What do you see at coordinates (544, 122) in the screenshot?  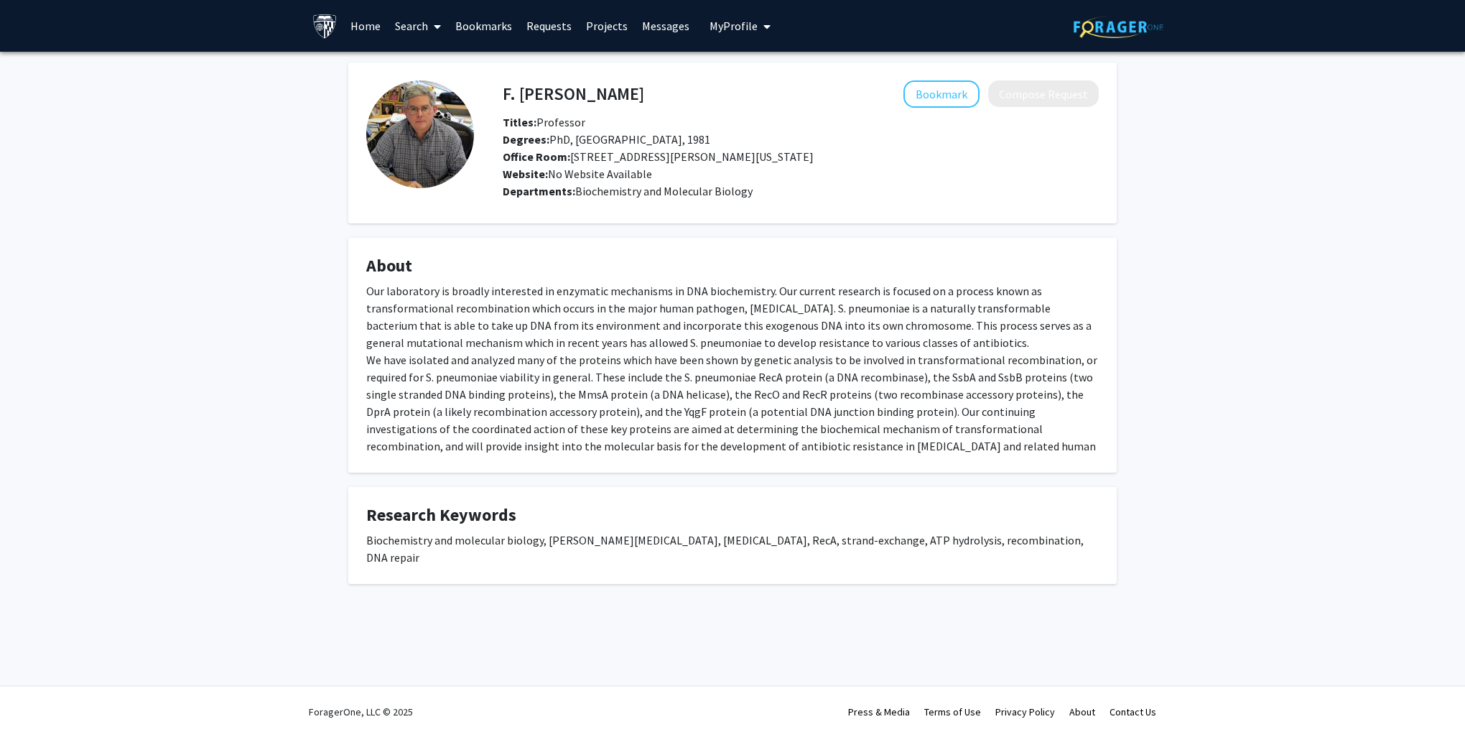 I see `span: Professor` at bounding box center [544, 122].